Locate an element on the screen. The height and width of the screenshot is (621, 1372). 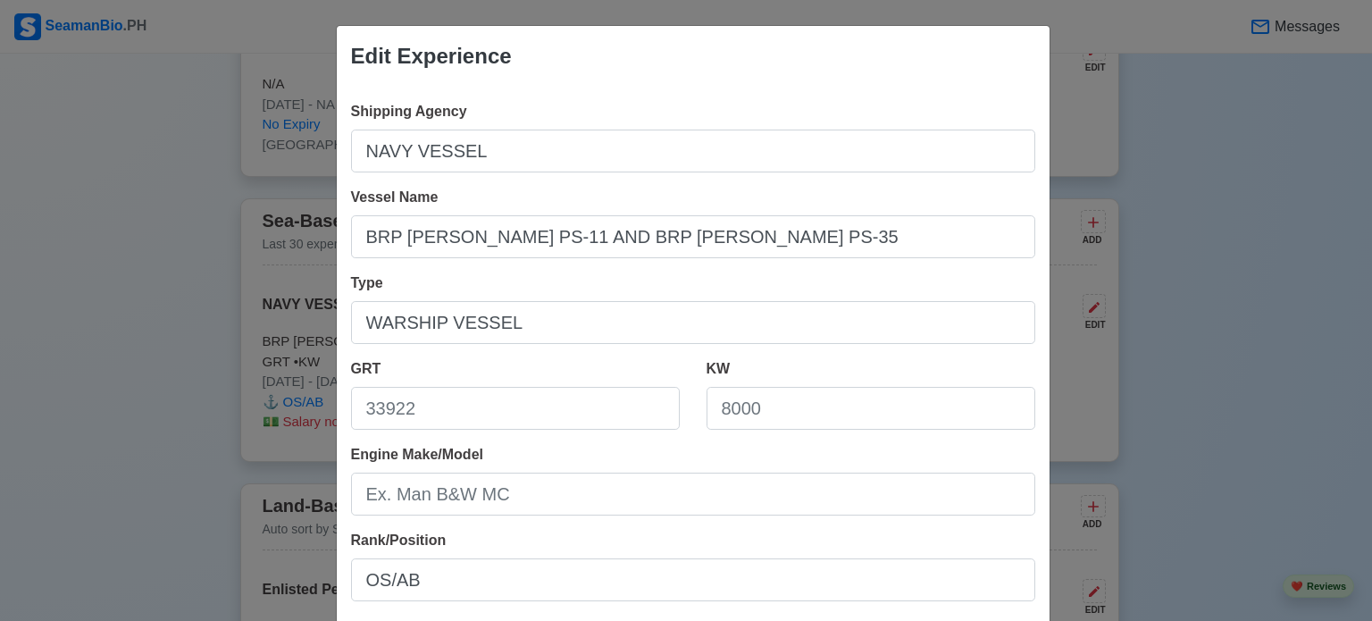
span: Engine Make/Model is located at coordinates (417, 454).